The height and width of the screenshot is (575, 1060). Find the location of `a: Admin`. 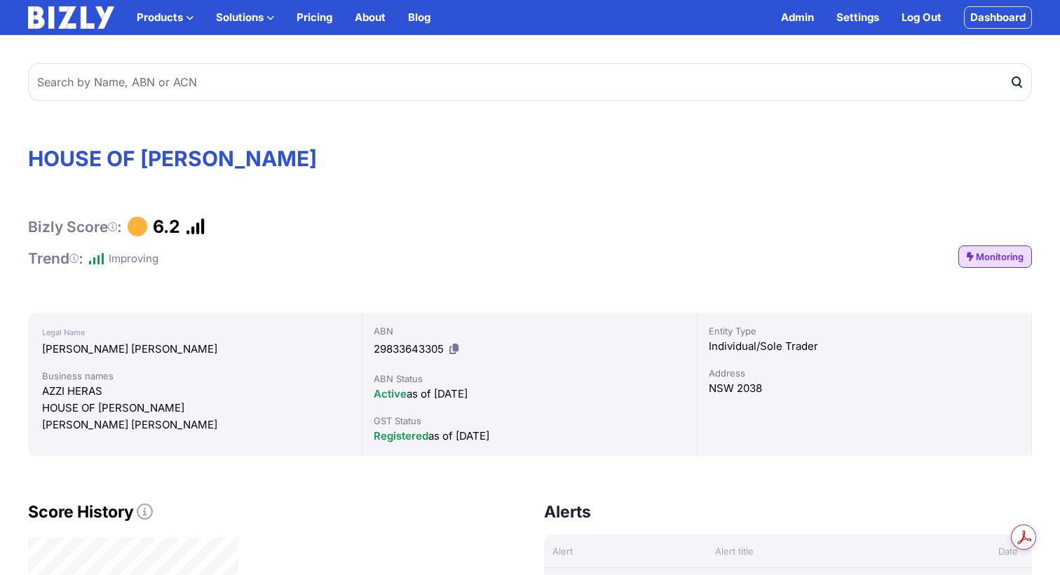

a: Admin is located at coordinates (797, 18).